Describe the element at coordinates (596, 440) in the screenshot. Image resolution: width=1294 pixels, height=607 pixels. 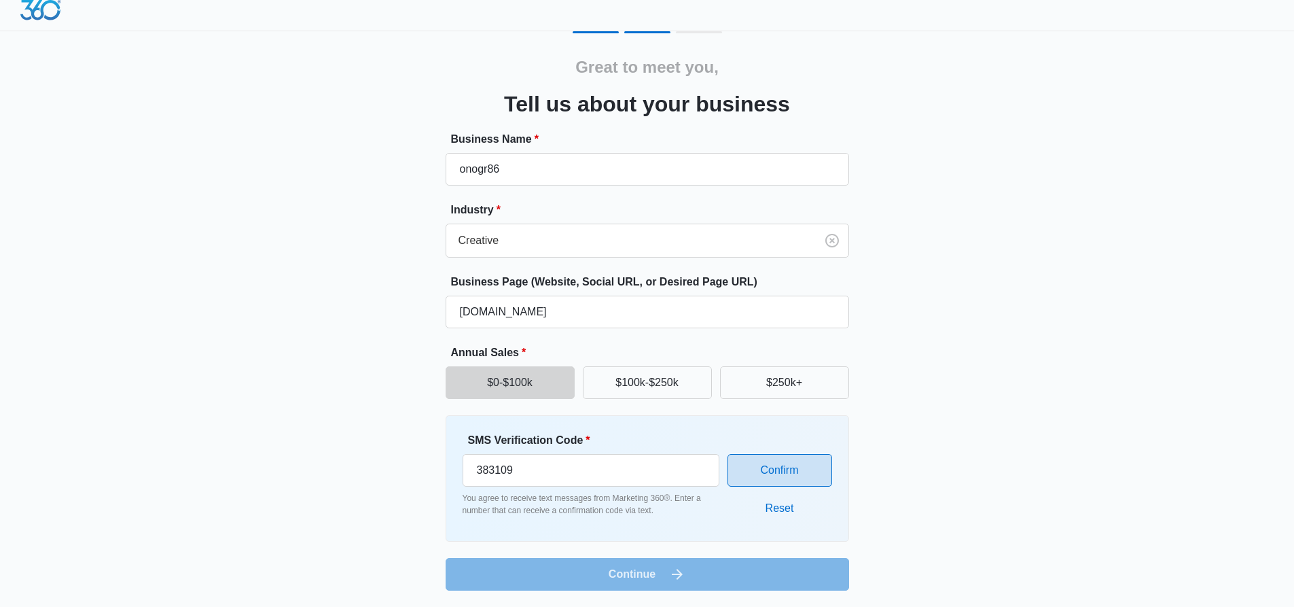
I see `label: SMS Verification Code` at that location.